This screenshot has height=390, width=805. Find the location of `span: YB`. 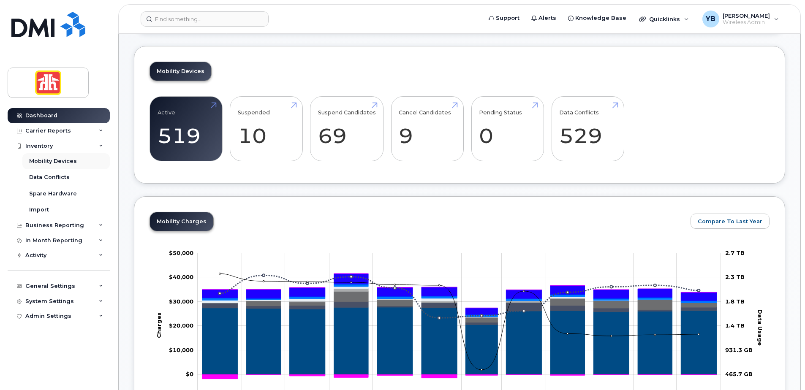

span: YB is located at coordinates (710, 19).